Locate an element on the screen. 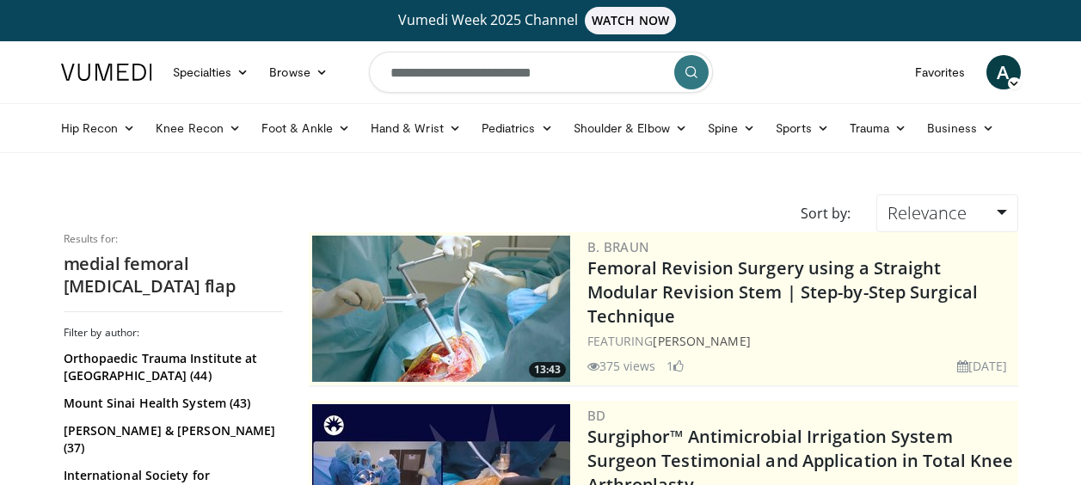  a: Mount Sinai Health System (43) is located at coordinates (171, 404).